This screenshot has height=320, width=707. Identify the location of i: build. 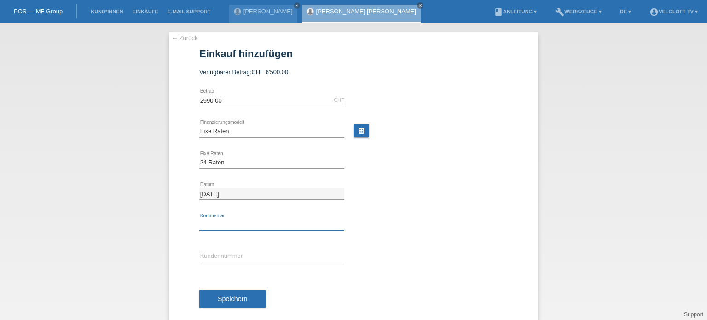
(559, 12).